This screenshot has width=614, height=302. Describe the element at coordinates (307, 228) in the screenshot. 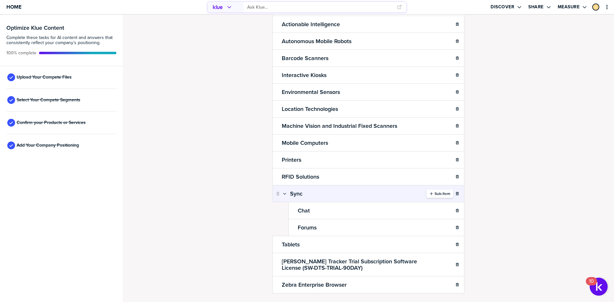

I see `h2: Forums` at that location.